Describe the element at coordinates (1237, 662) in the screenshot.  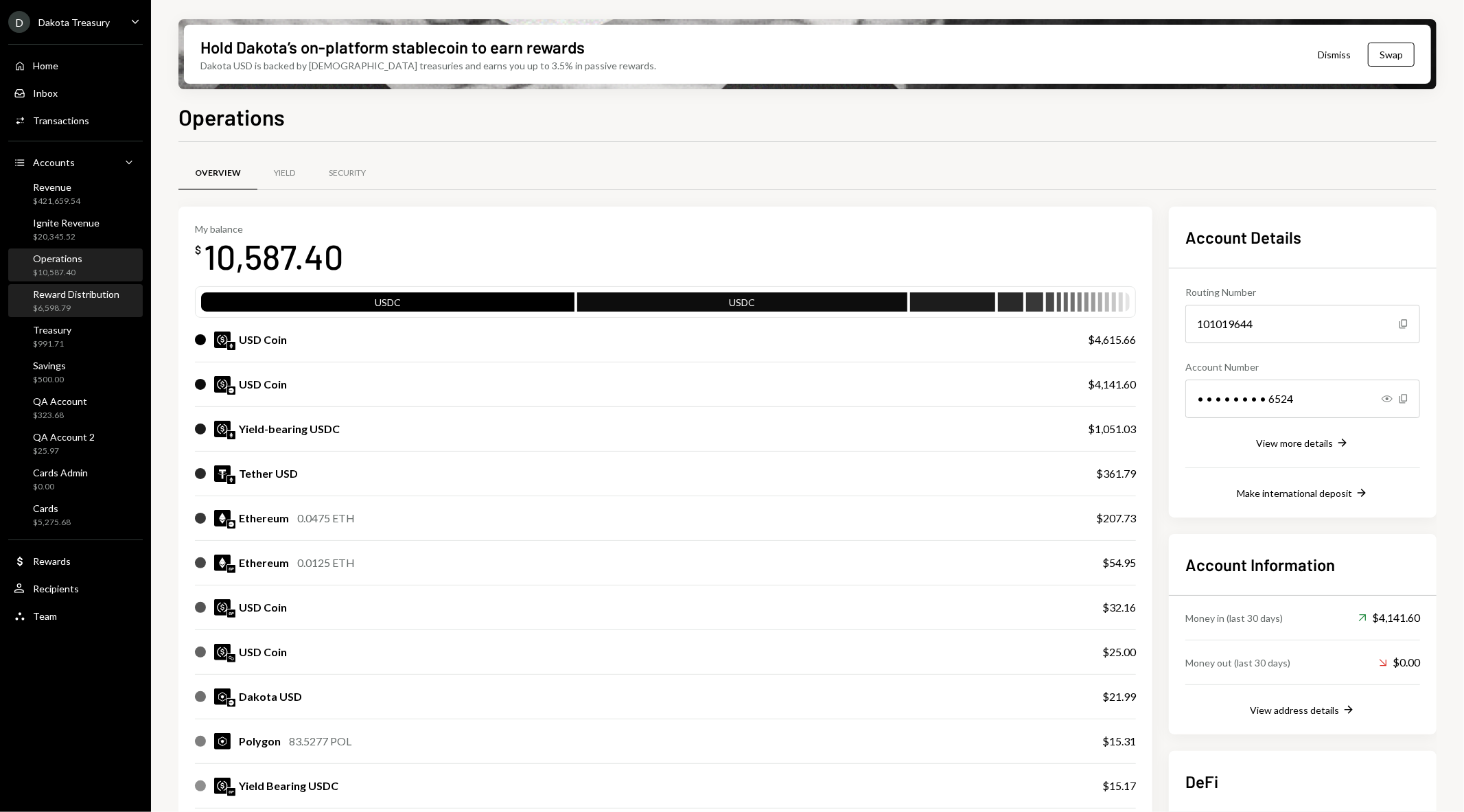
I see `div: Money out (last 30 days)` at that location.